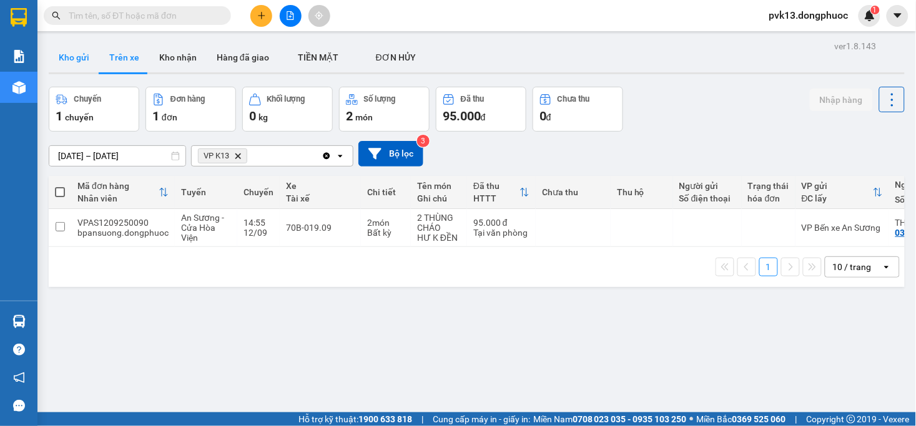 Image resolution: width=916 pixels, height=426 pixels. I want to click on span: Cung cấp máy in - giấy in:, so click(481, 419).